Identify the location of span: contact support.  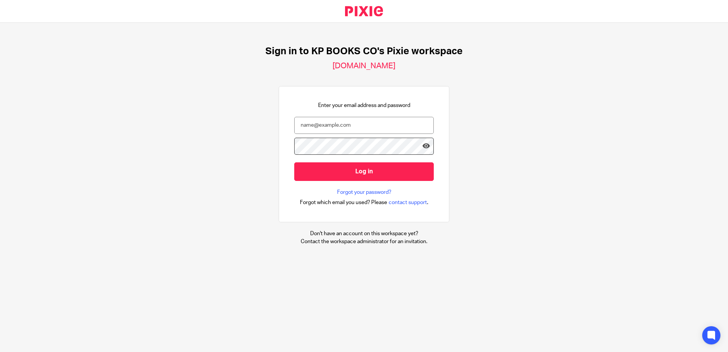
(408, 203).